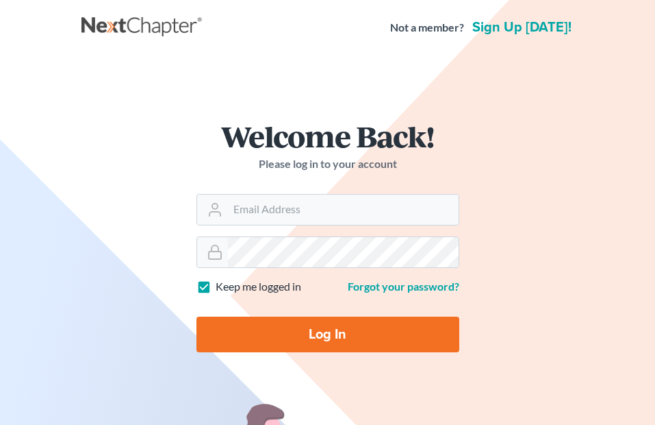 This screenshot has height=425, width=655. What do you see at coordinates (328, 334) in the screenshot?
I see `input: Log In` at bounding box center [328, 334].